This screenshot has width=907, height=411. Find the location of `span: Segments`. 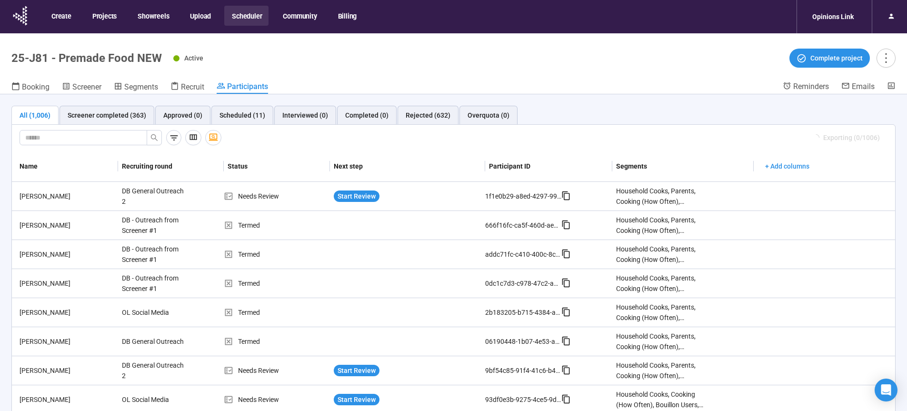

span: Segments is located at coordinates (141, 87).